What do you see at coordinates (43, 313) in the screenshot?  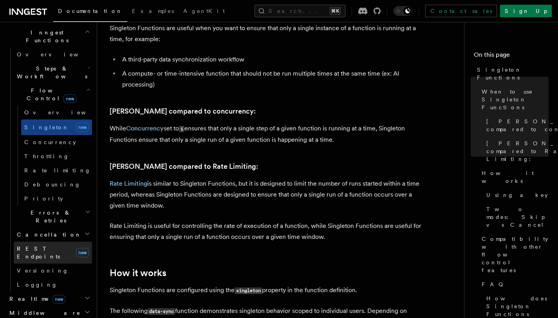 I see `span: Middleware` at bounding box center [43, 313].